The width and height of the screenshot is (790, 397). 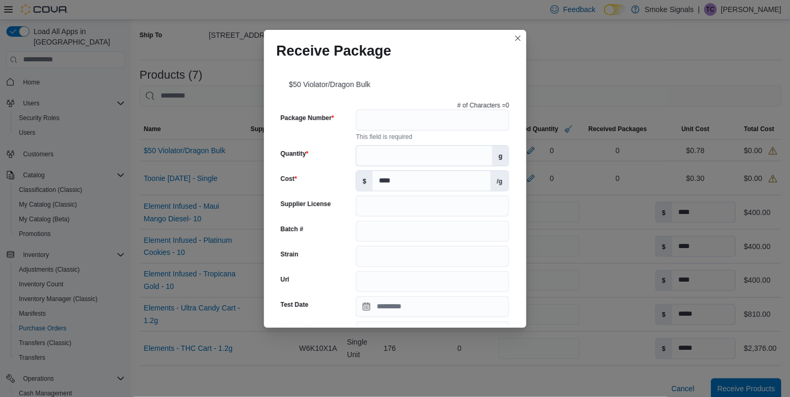 I want to click on h1: Receive Package, so click(x=334, y=51).